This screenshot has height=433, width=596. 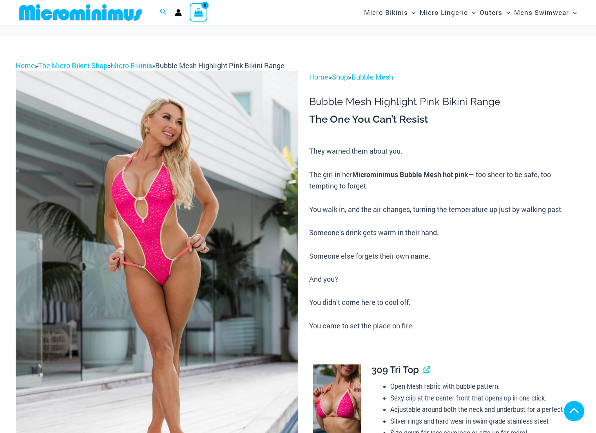 What do you see at coordinates (390, 12) in the screenshot?
I see `a: Micro BikinisMenu ToggleMenu Toggle` at bounding box center [390, 12].